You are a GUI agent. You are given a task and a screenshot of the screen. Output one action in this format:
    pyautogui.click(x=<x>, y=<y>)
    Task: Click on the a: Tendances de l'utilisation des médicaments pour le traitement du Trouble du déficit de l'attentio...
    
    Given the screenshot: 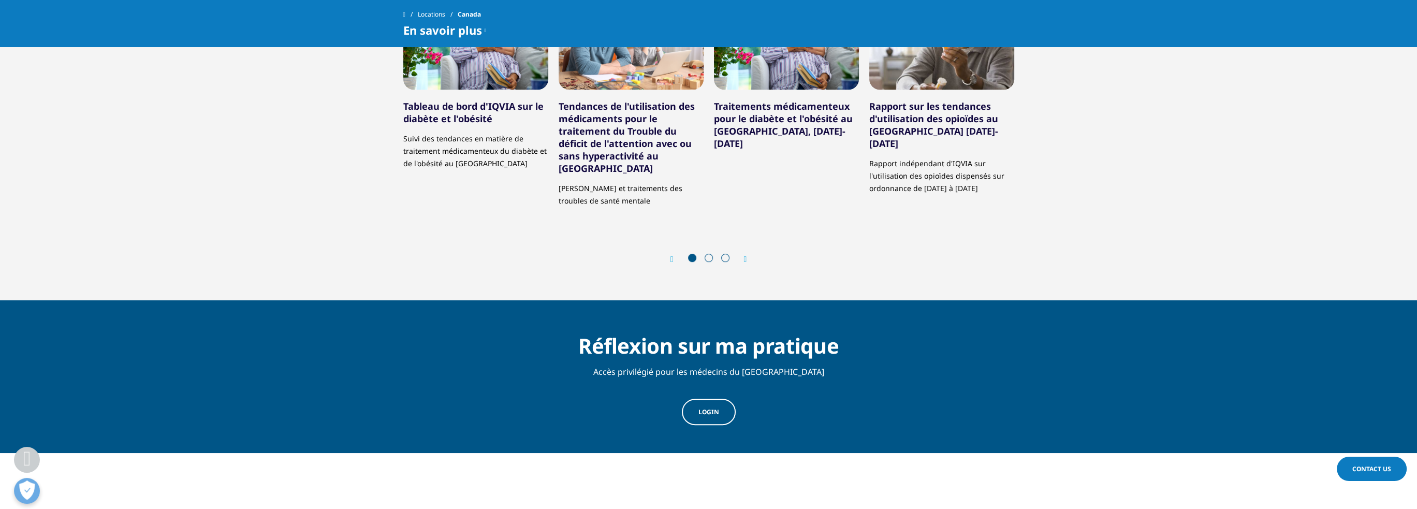 What is the action you would take?
    pyautogui.click(x=627, y=137)
    